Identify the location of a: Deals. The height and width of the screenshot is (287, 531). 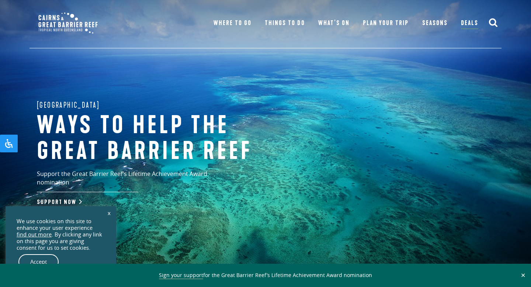
(470, 24).